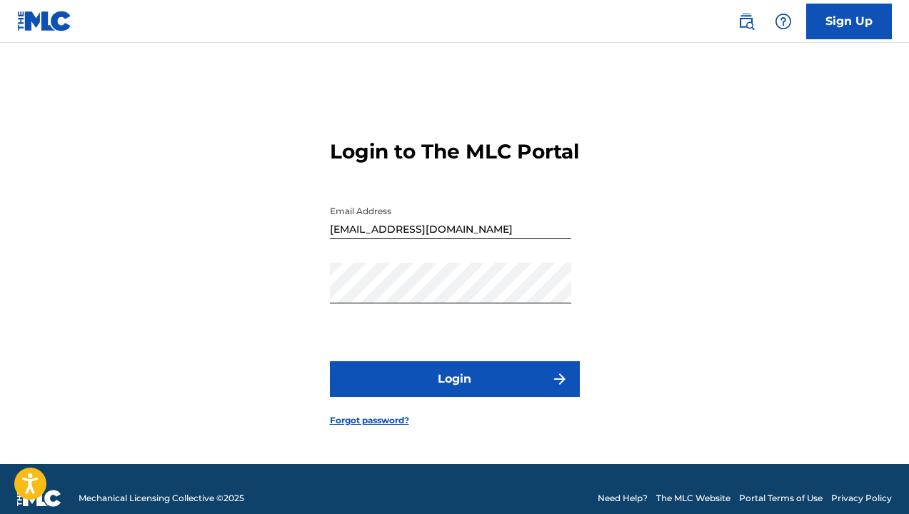 This screenshot has width=909, height=514. Describe the element at coordinates (161, 498) in the screenshot. I see `span: Mechanical Licensing Collective © 2025` at that location.